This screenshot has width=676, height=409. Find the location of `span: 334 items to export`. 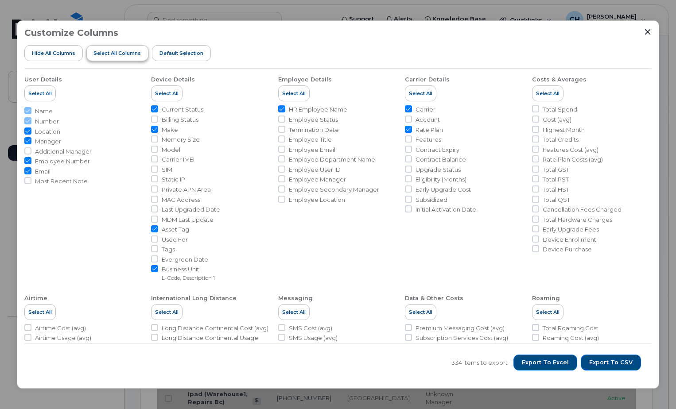

span: 334 items to export is located at coordinates (479, 363).